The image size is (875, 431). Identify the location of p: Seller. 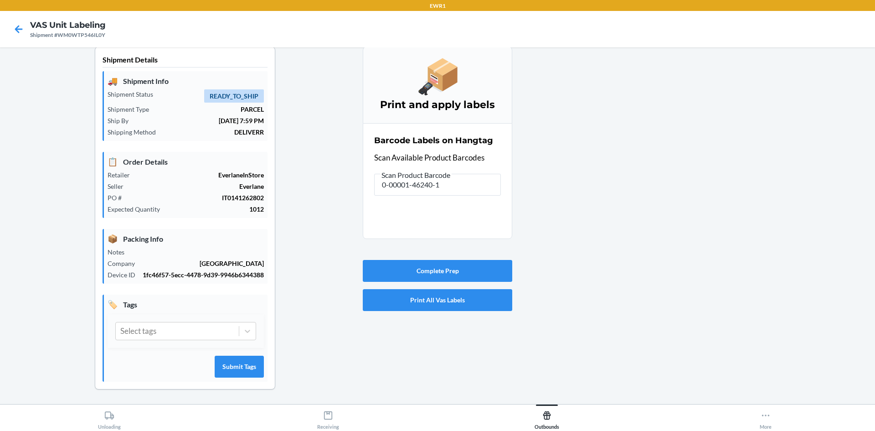
(119, 186).